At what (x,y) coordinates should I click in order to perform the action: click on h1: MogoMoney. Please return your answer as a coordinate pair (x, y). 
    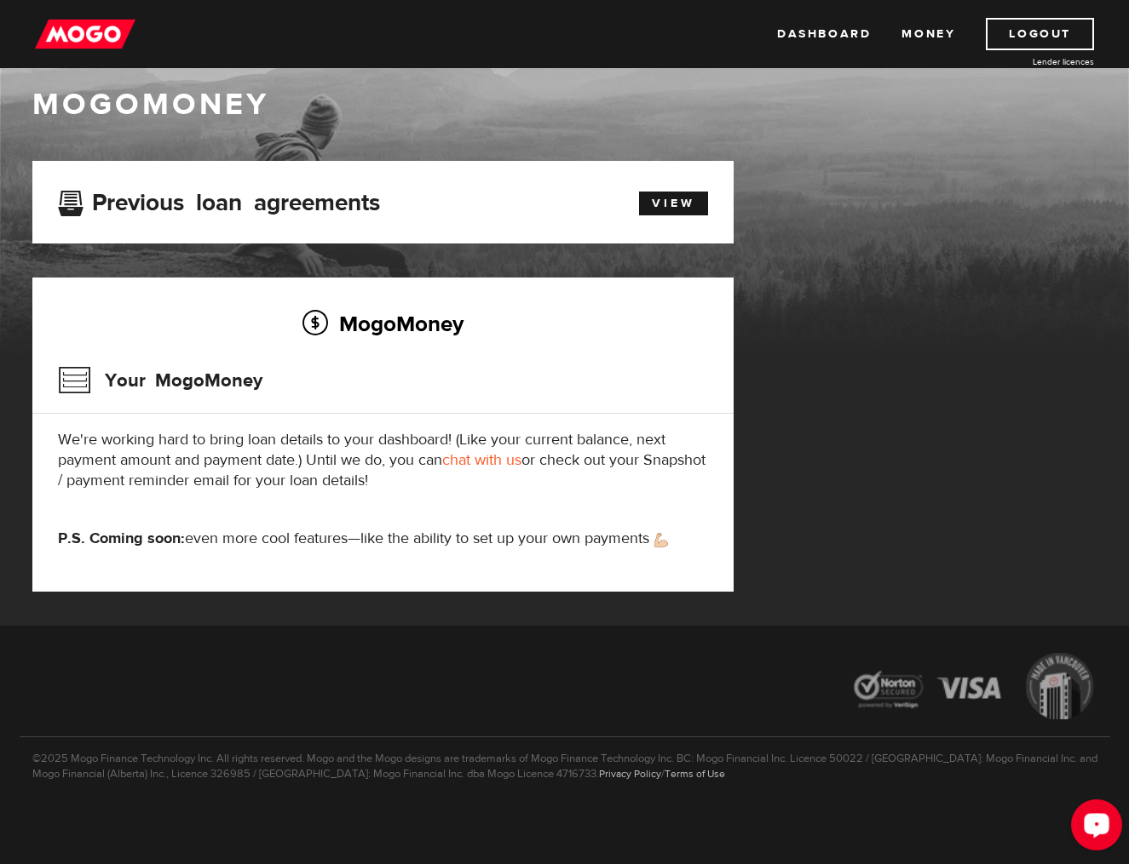
    Looking at the image, I should click on (565, 105).